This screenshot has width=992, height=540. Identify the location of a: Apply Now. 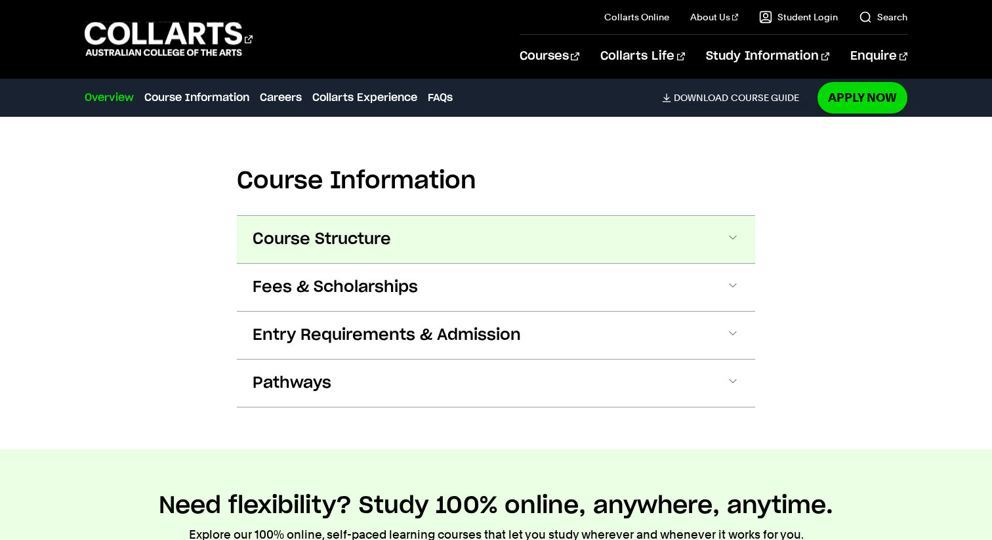
(862, 97).